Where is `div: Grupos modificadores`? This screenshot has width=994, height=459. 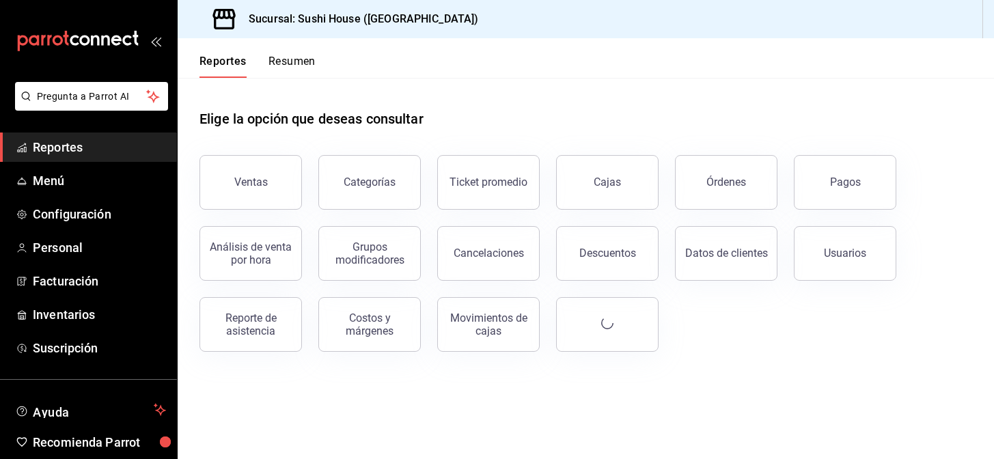
div: Grupos modificadores is located at coordinates (370, 254).